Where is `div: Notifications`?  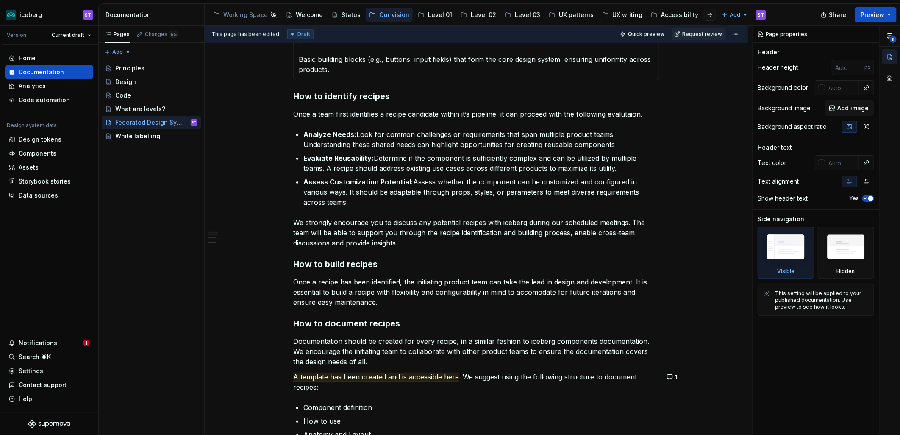 div: Notifications is located at coordinates (38, 343).